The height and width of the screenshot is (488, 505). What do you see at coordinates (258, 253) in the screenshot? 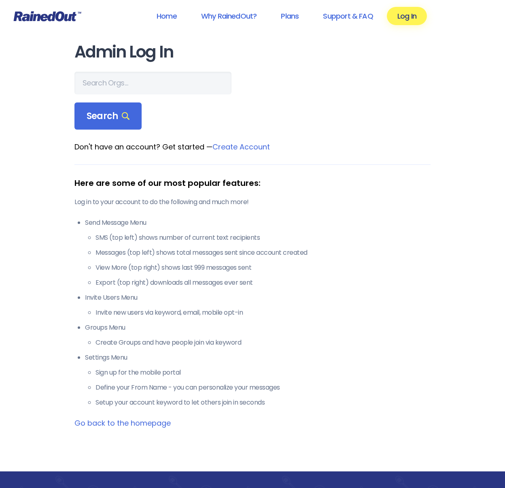
I see `li: Send Message Menu` at bounding box center [258, 253].